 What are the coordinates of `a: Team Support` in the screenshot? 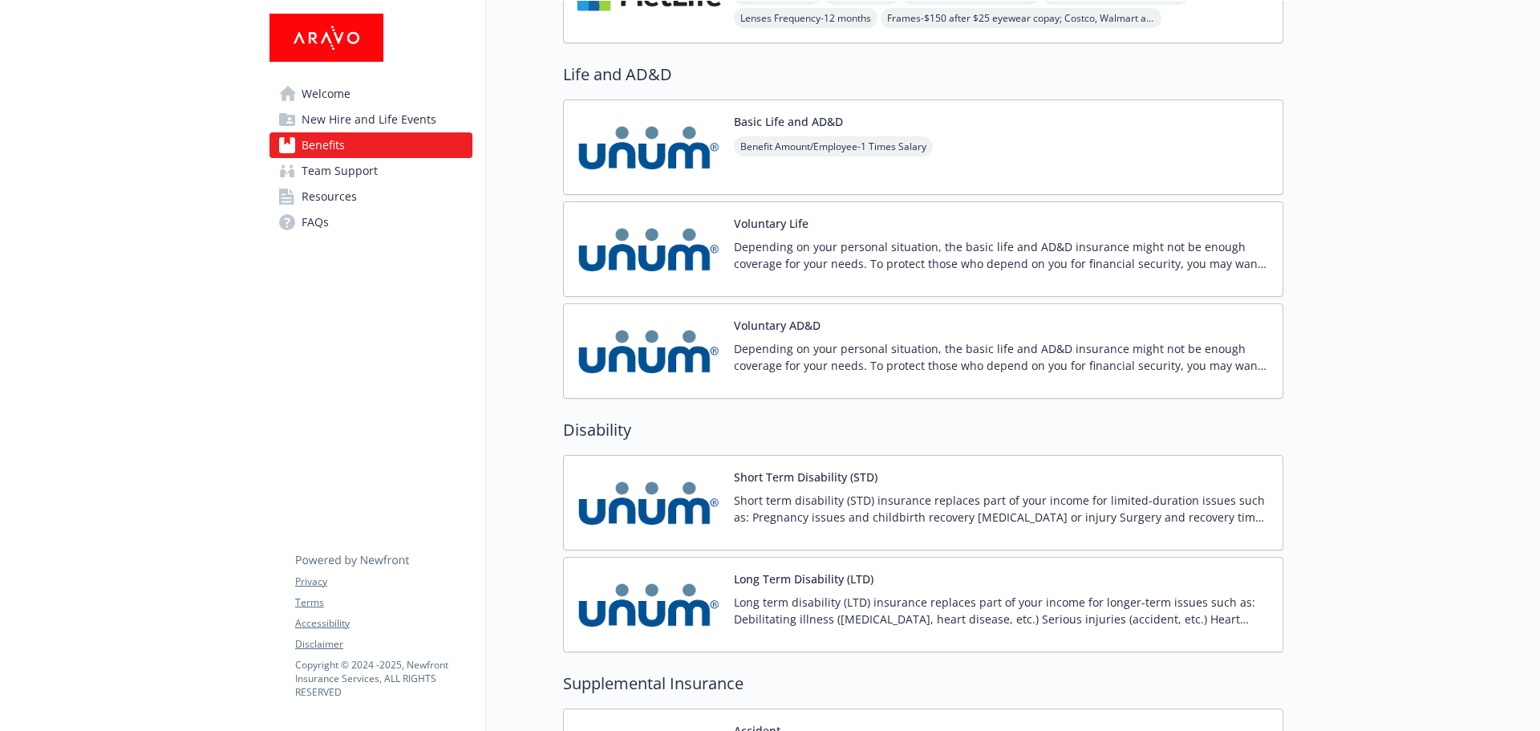 It's located at (371, 171).